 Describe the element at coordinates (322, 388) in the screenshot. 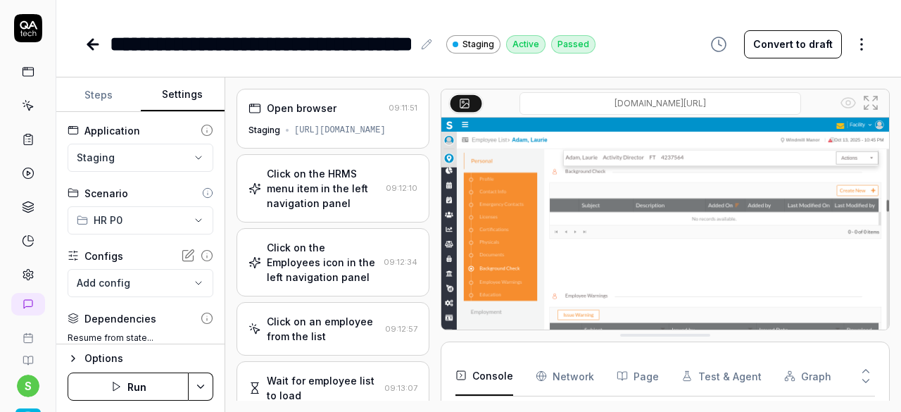

I see `div: Wait for employee list to load` at that location.